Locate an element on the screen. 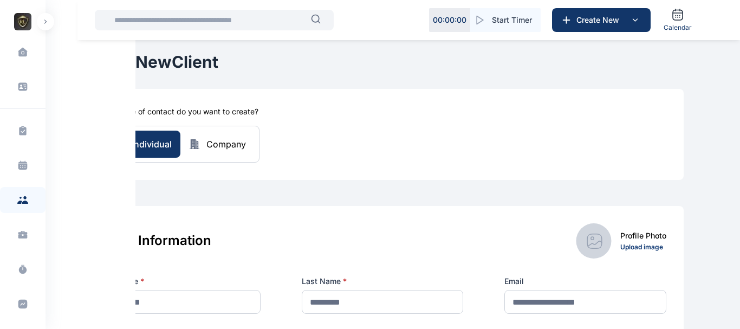 The image size is (740, 329). h3: Client Information is located at coordinates (155, 241).